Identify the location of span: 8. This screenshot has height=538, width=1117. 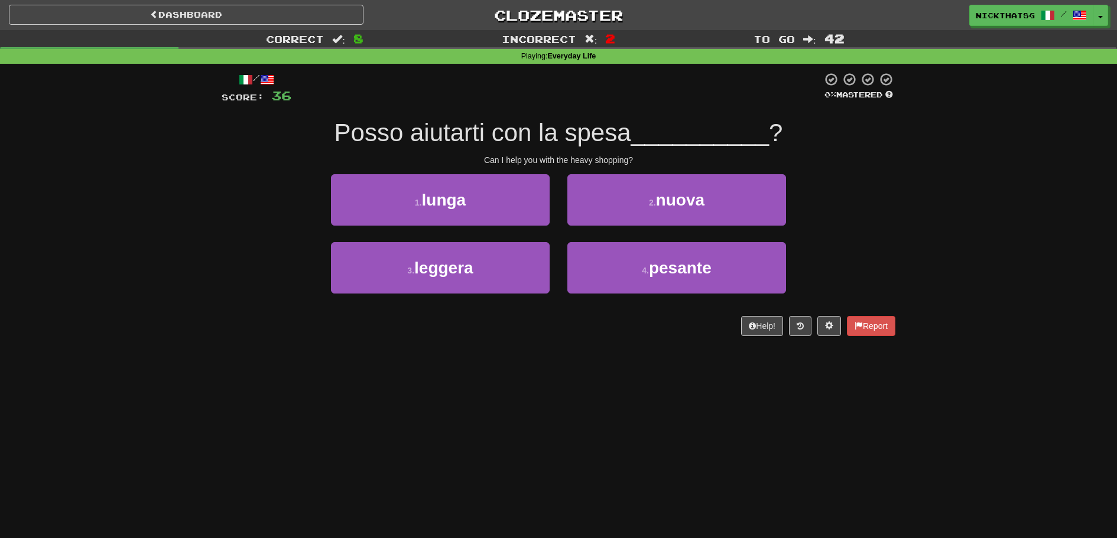
(358, 38).